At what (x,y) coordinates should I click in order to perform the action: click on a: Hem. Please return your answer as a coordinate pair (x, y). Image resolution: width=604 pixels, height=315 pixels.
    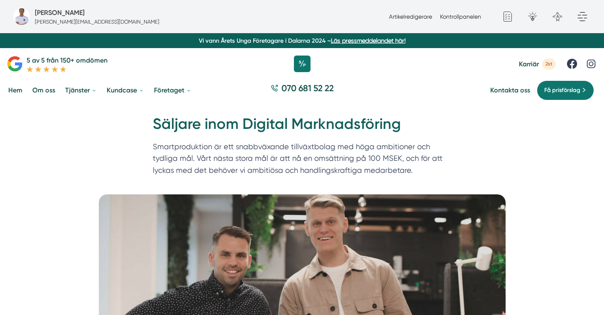
    Looking at the image, I should click on (15, 90).